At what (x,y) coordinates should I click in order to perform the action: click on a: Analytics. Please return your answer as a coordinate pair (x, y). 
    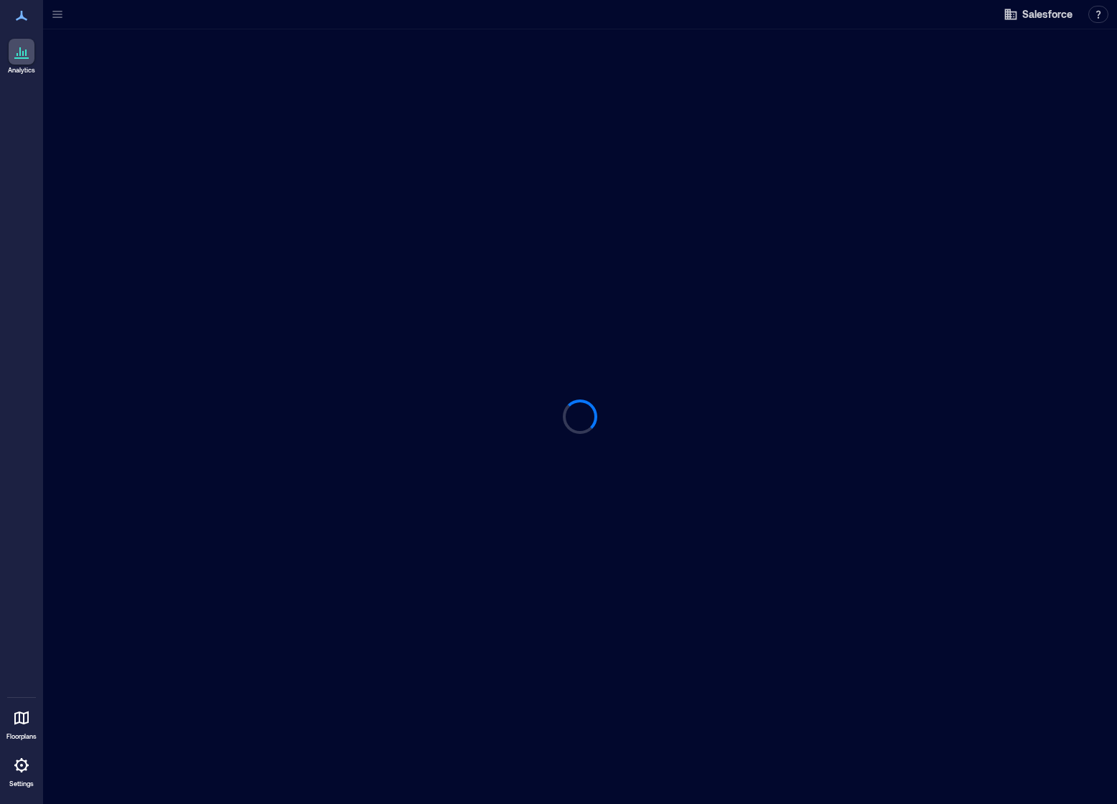
    Looking at the image, I should click on (22, 57).